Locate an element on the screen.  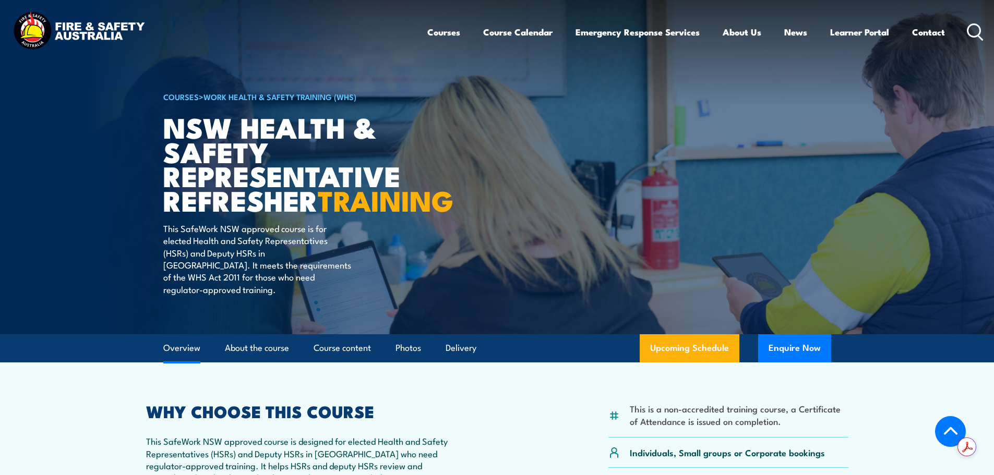
a: About Us is located at coordinates (742, 32).